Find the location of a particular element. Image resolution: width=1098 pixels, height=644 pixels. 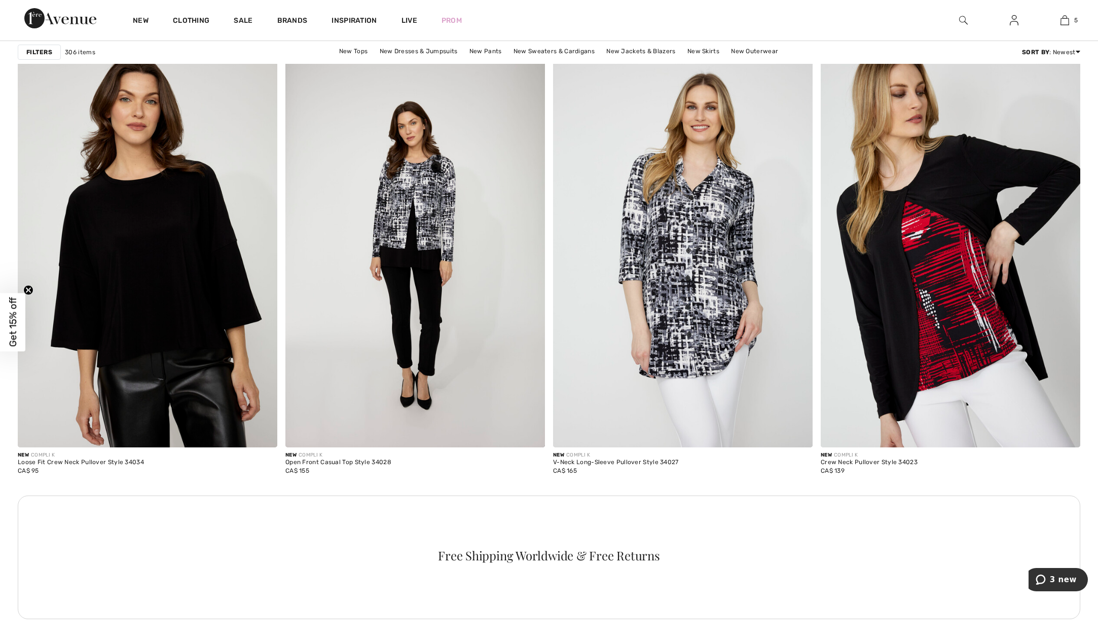

a: New Dresses & Jumpsuits is located at coordinates (419, 51).